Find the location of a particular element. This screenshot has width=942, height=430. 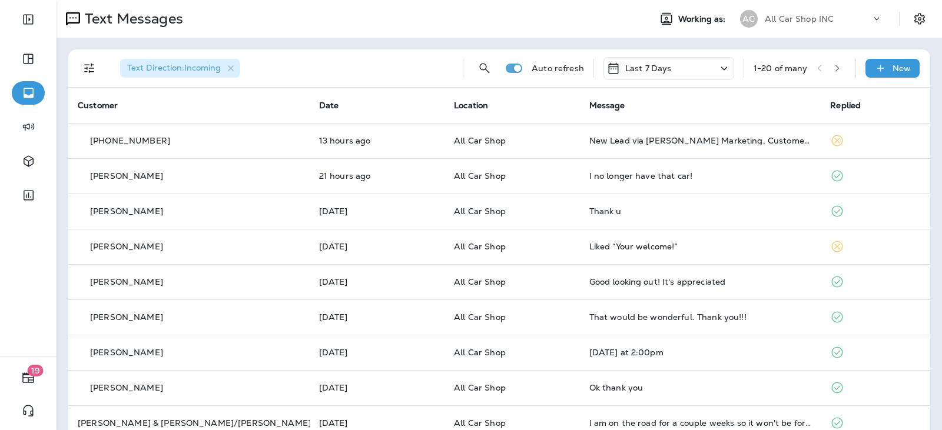

button: Expand Sidebar is located at coordinates (28, 19).